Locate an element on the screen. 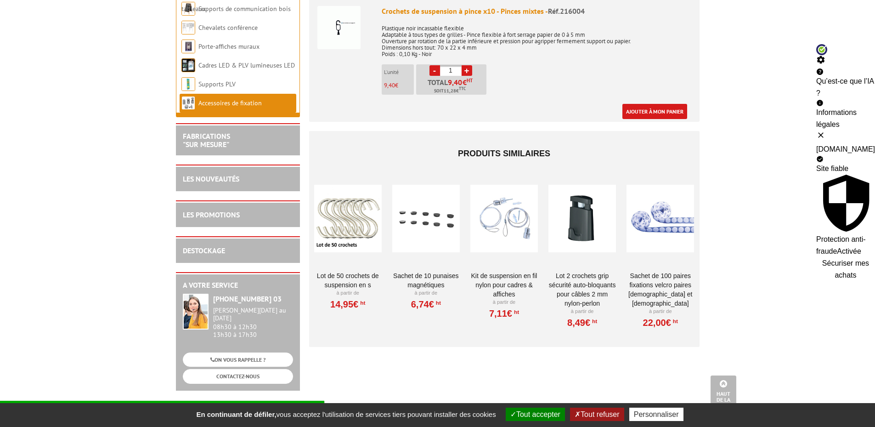  a: DESTOCKAGE is located at coordinates (204, 250).